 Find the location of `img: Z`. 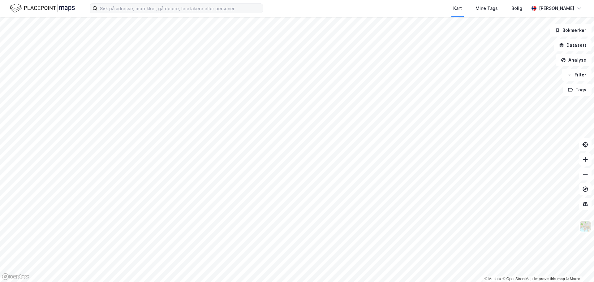

img: Z is located at coordinates (585, 226).